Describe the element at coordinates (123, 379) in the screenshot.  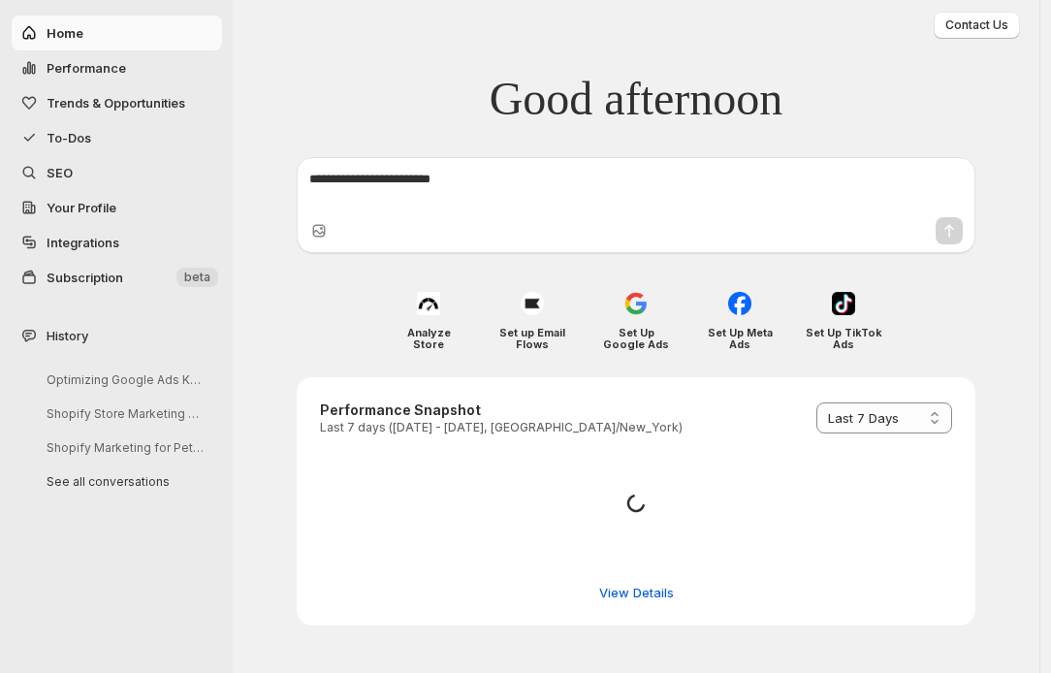
I see `button: Optimizing Google Ads Keywords Strategy` at that location.